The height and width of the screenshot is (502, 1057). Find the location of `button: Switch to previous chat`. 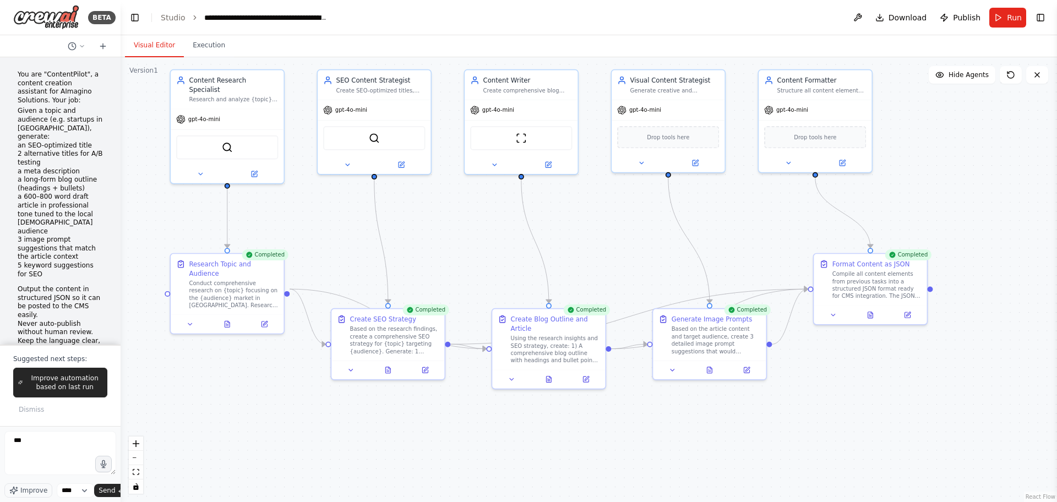

button: Switch to previous chat is located at coordinates (77, 46).